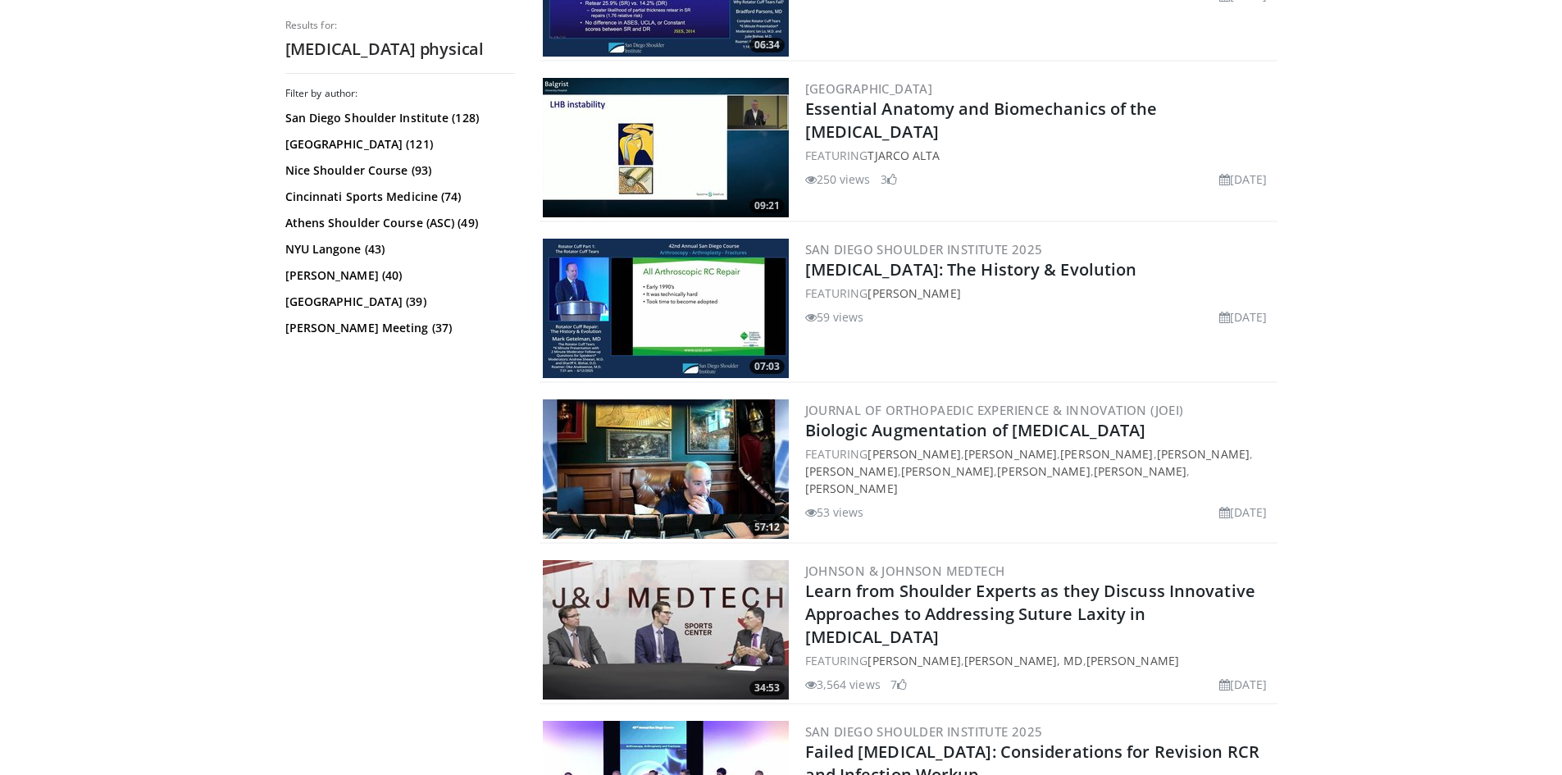 Image resolution: width=1562 pixels, height=775 pixels. I want to click on li: 53 views, so click(835, 512).